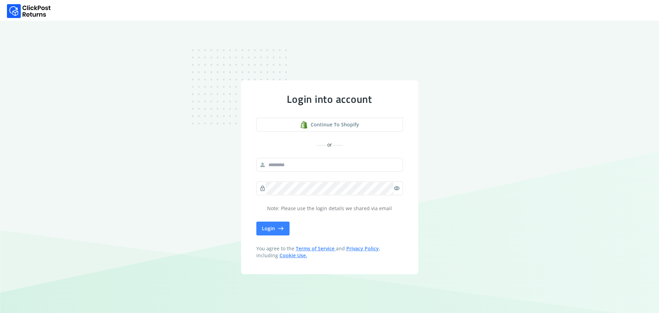  I want to click on button: Continue to shopify, so click(330, 124).